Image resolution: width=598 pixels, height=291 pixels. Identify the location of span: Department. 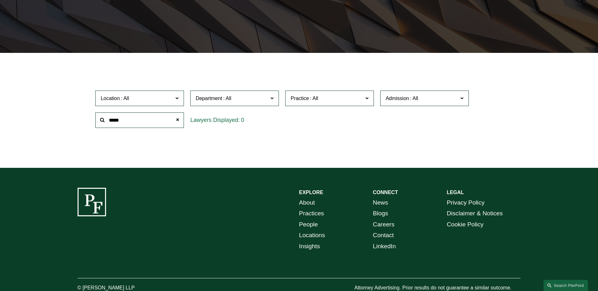
(209, 98).